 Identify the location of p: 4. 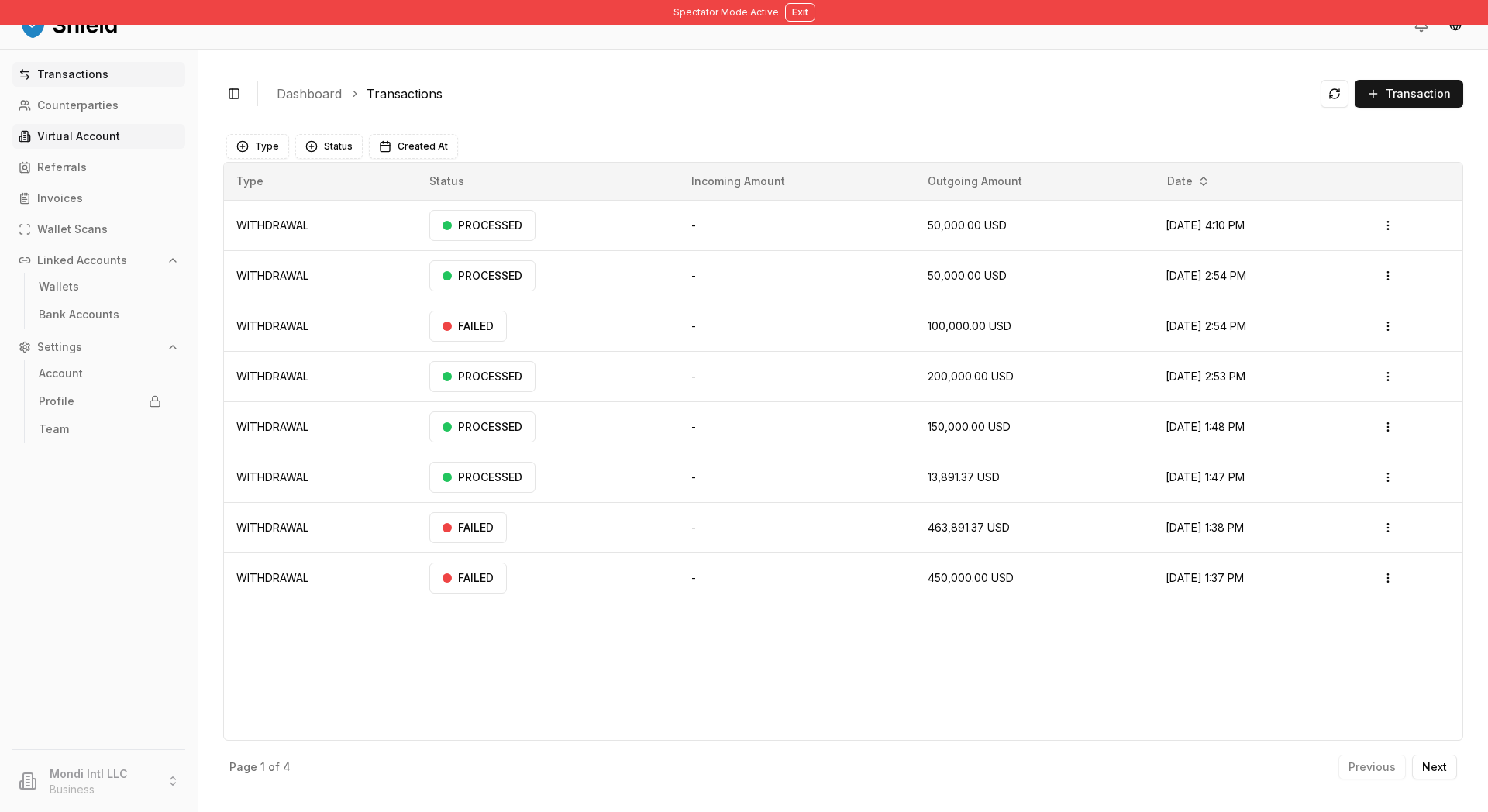
(287, 767).